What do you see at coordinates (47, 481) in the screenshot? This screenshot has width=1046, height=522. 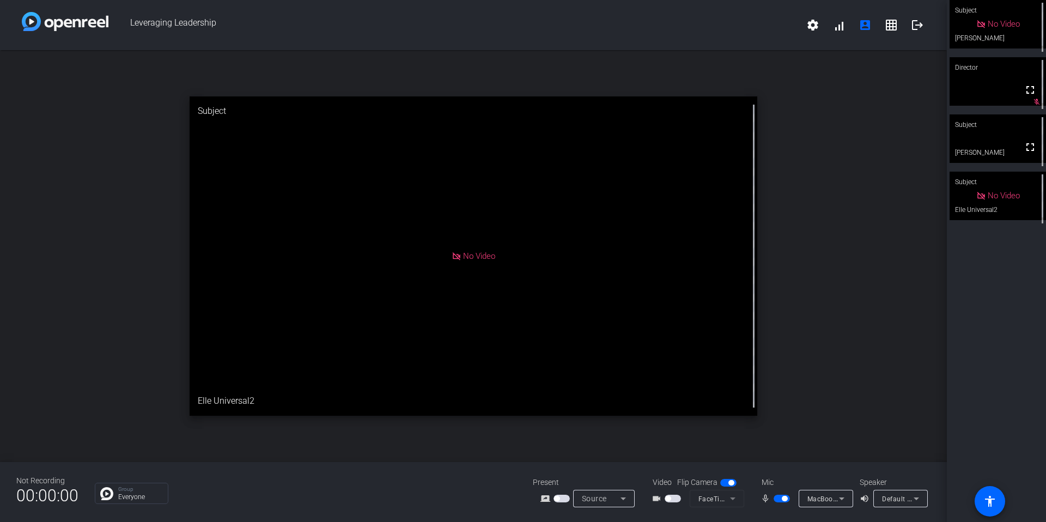 I see `div: Not Recording` at bounding box center [47, 481].